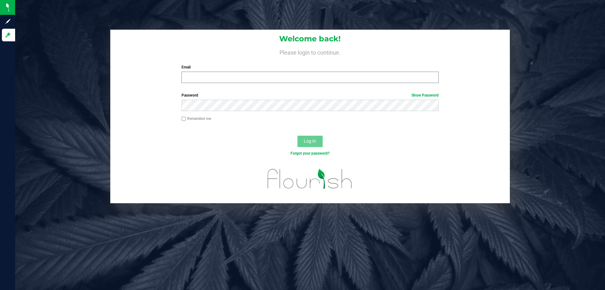  I want to click on inline-svg: Log in, so click(8, 35).